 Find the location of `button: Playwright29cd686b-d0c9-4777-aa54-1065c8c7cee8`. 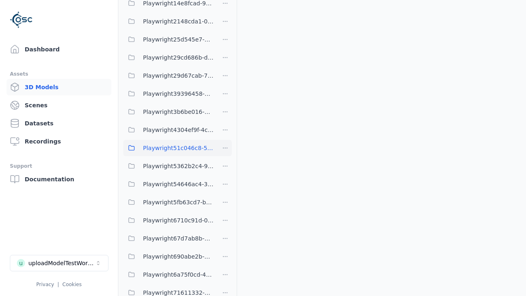

button: Playwright29cd686b-d0c9-4777-aa54-1065c8c7cee8 is located at coordinates (168, 58).